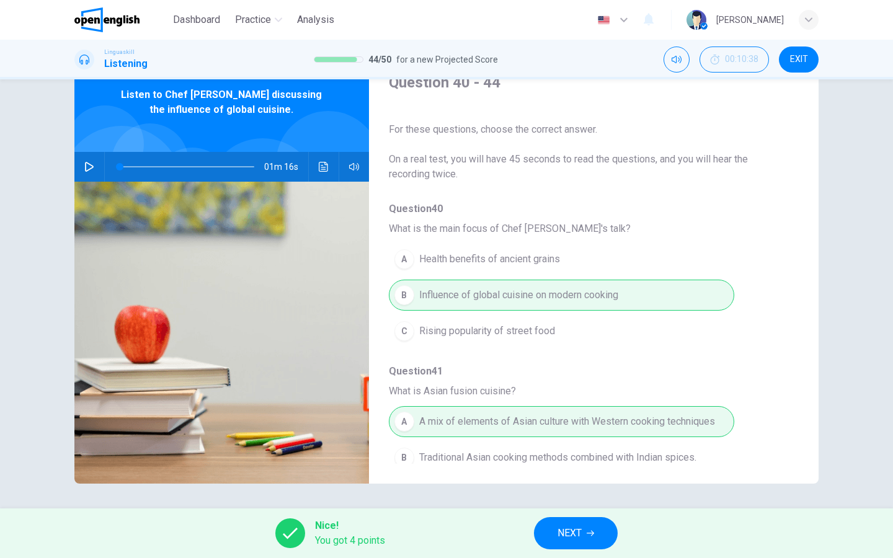 The height and width of the screenshot is (558, 893). I want to click on h1: Listening, so click(126, 64).